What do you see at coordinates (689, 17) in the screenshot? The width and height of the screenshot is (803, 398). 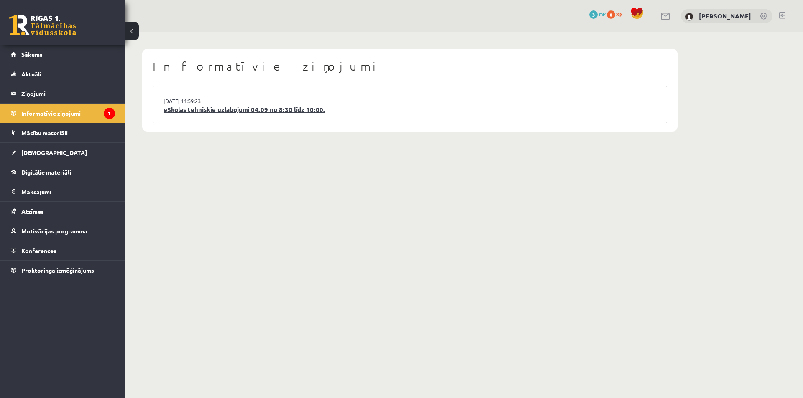 I see `img: Ernests Muška` at bounding box center [689, 17].